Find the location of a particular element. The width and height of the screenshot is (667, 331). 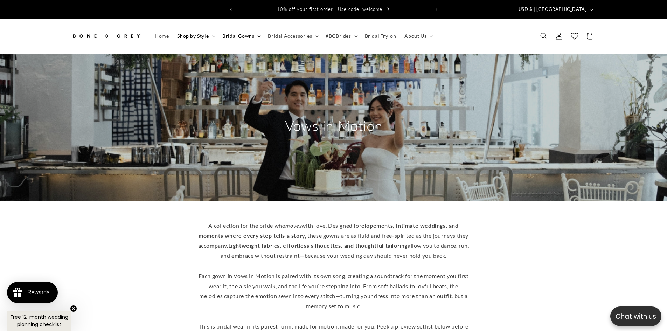

div: Free 12-month wedding planning checklistClose teaser is located at coordinates (39, 321).